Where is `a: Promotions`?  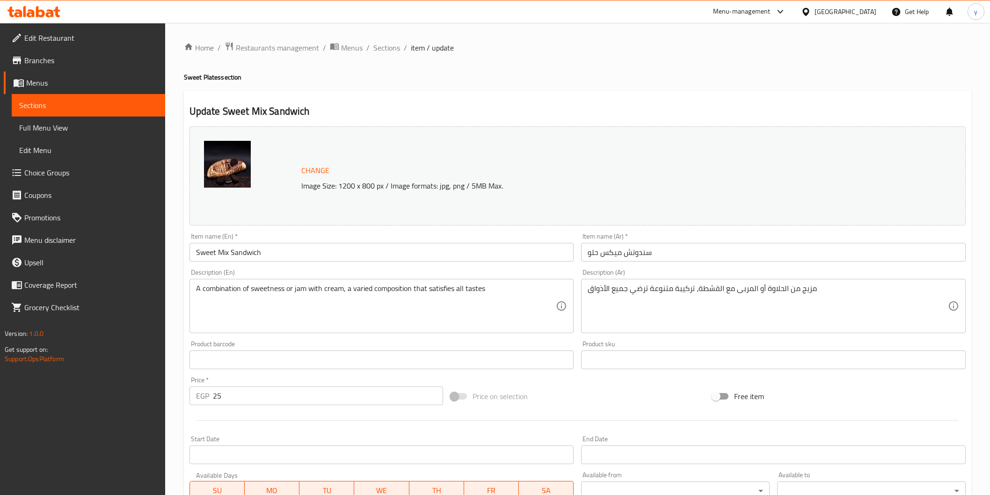 a: Promotions is located at coordinates (84, 217).